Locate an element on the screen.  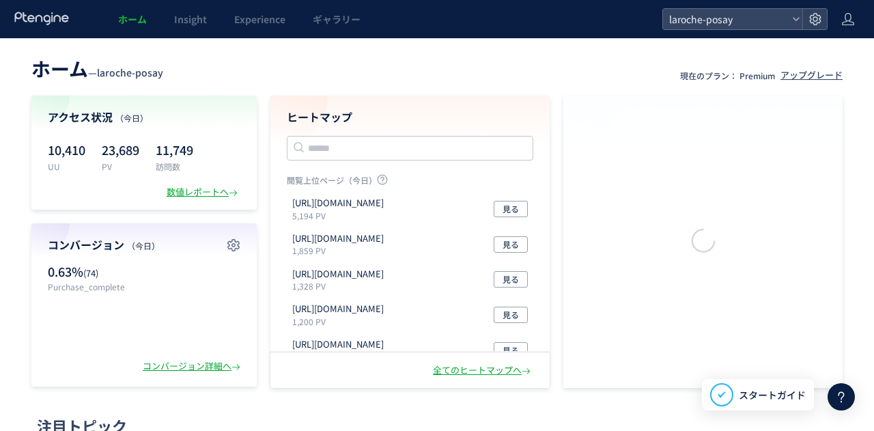
h4: コンバージョン is located at coordinates (144, 244).